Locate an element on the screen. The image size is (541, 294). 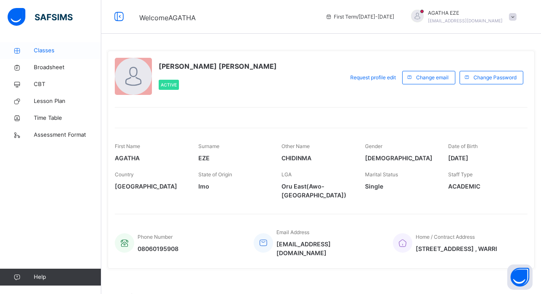
span: Broadsheet is located at coordinates (68, 68).